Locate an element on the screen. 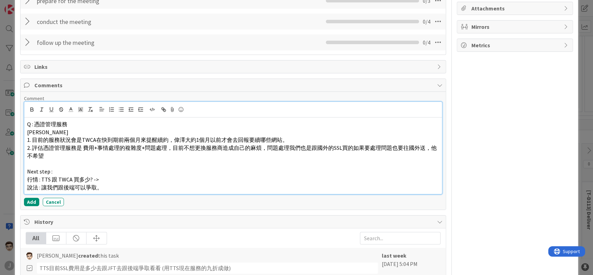 The width and height of the screenshot is (593, 275). img: Sc is located at coordinates (30, 256).